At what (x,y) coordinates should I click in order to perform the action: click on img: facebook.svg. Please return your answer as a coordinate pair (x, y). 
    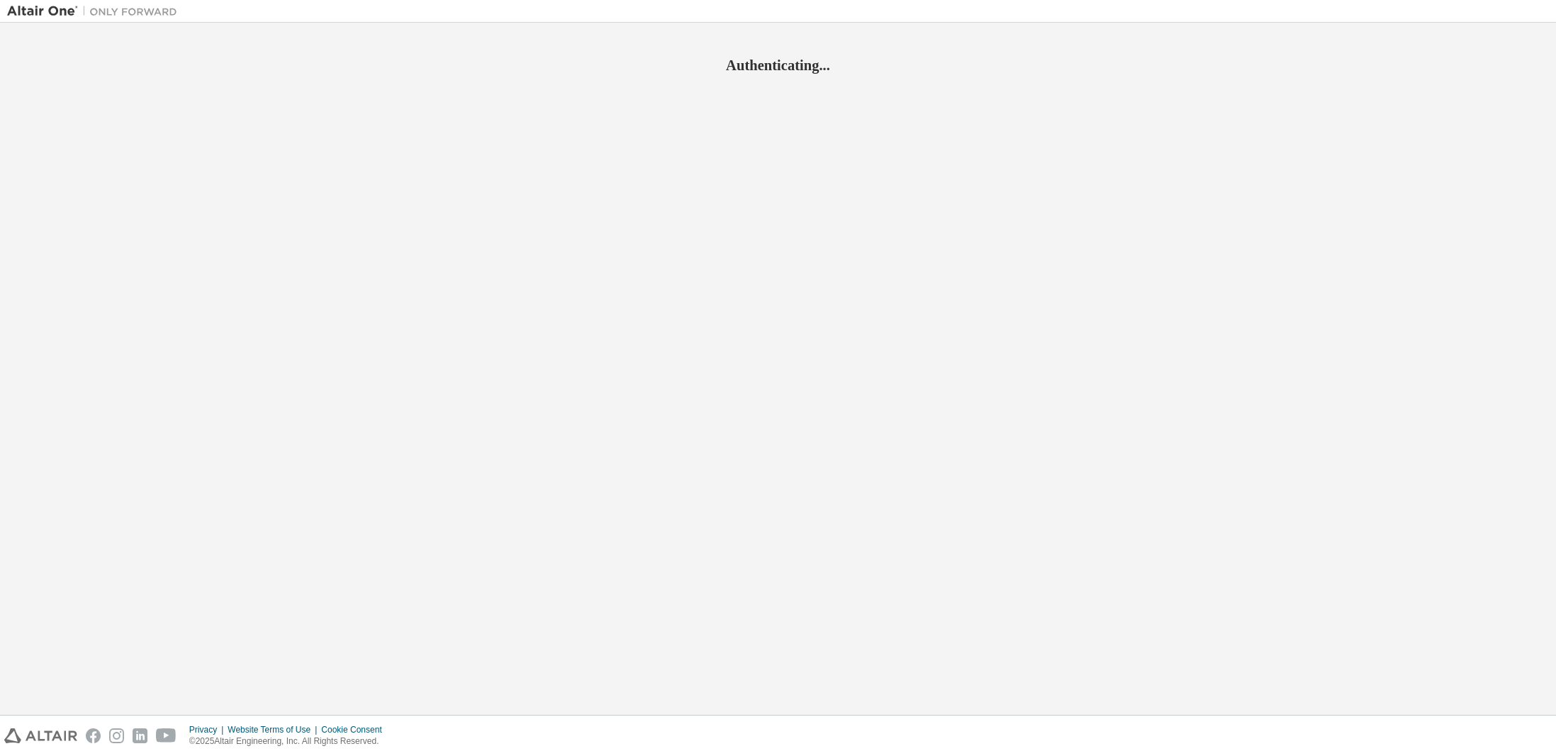
    Looking at the image, I should click on (93, 735).